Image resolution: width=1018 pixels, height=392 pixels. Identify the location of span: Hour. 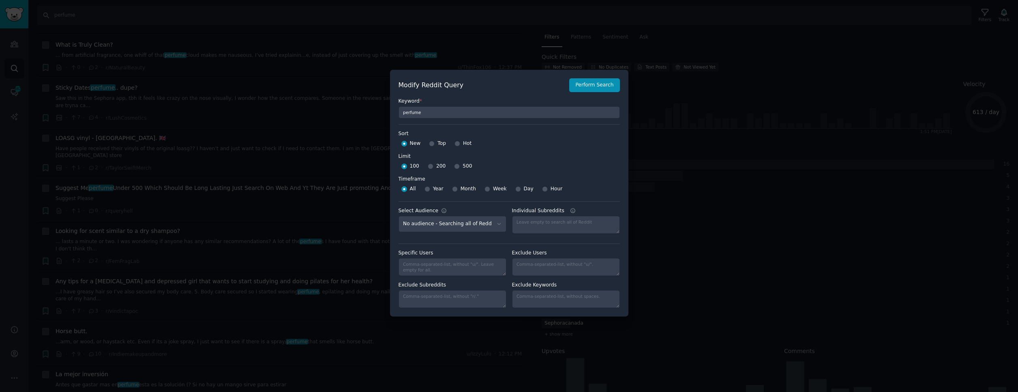
(557, 189).